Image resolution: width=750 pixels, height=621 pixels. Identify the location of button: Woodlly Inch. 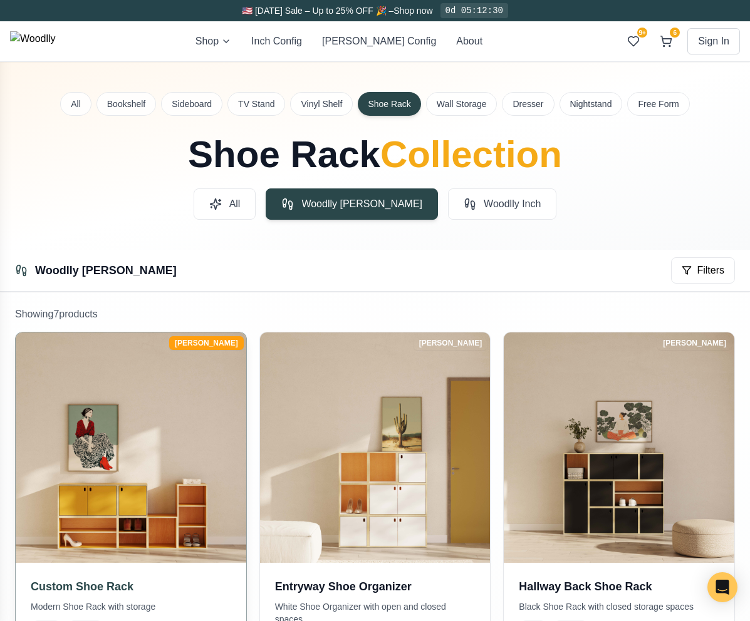
(502, 204).